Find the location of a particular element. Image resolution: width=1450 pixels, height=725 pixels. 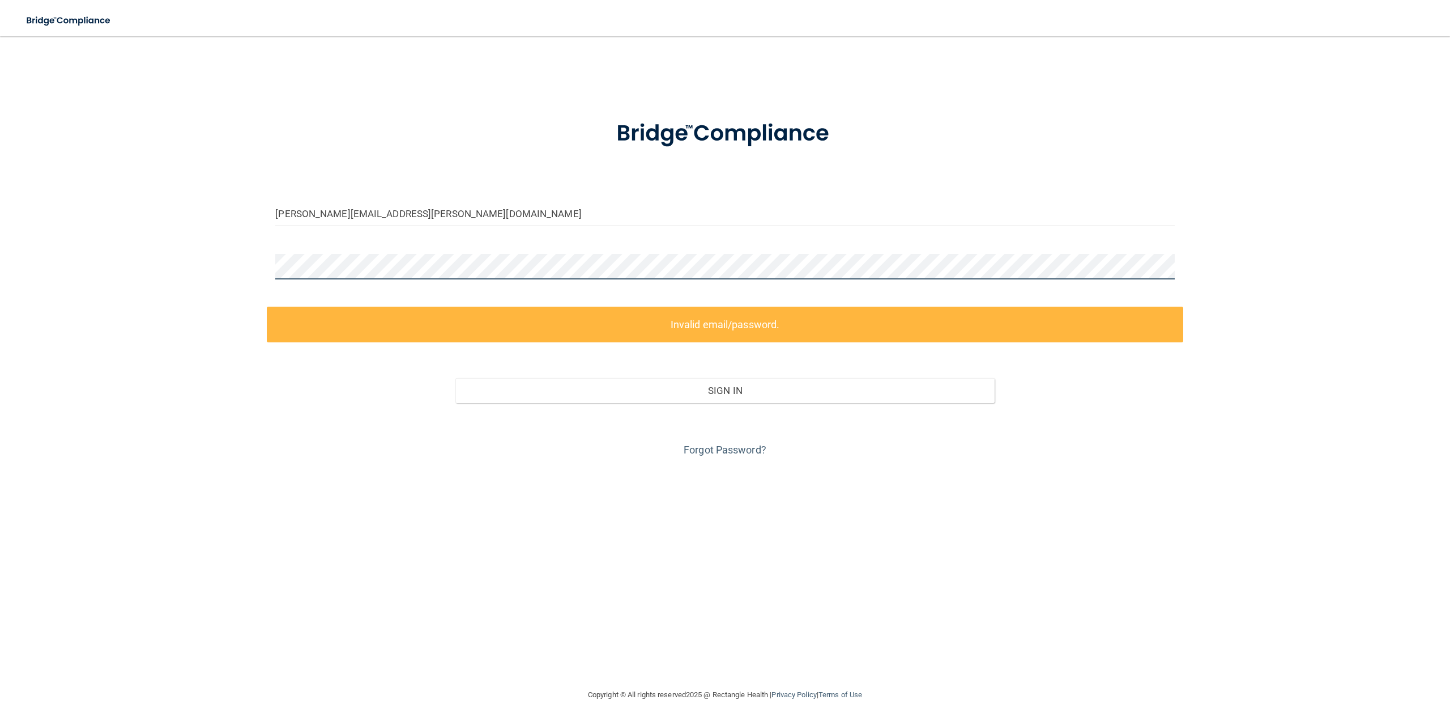

div: Copyright © All rights reserved 2025 @ Rectangle Health | | is located at coordinates (725, 695).